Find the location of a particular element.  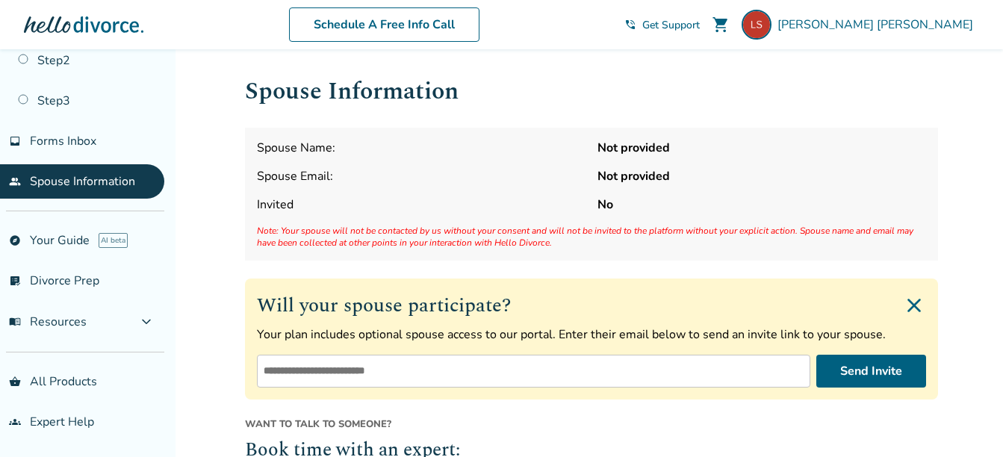

span: Forms Inbox is located at coordinates (63, 141).